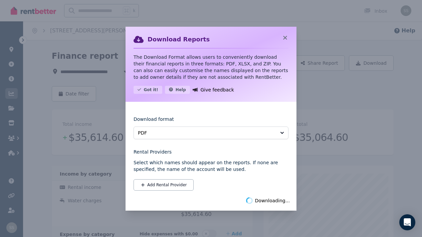 The width and height of the screenshot is (422, 237). I want to click on p: The Download Format allows users to conveniently download their financial reports in three format..., so click(211, 67).